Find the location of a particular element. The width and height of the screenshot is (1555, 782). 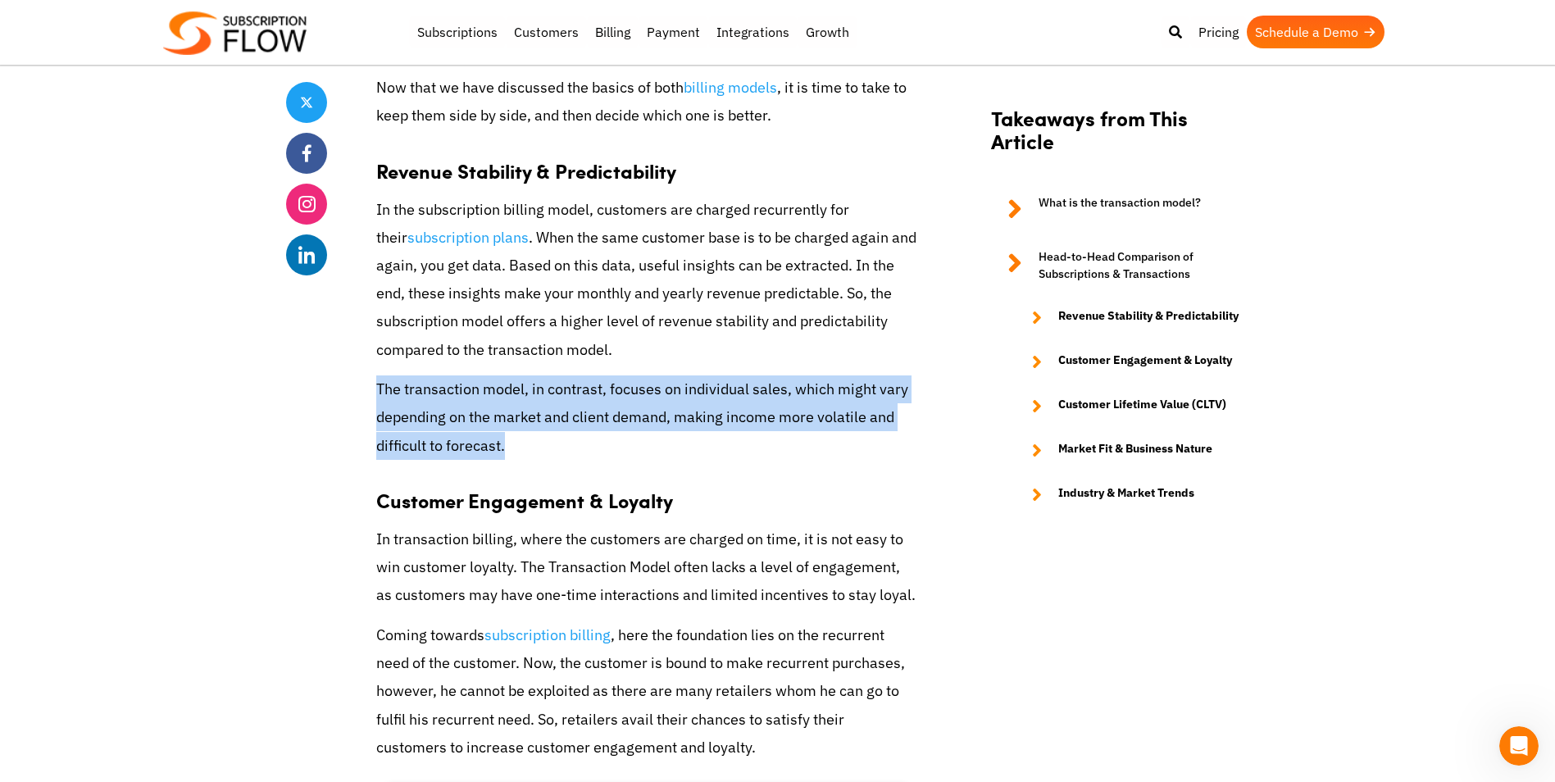

a: subscription plans is located at coordinates (468, 237).